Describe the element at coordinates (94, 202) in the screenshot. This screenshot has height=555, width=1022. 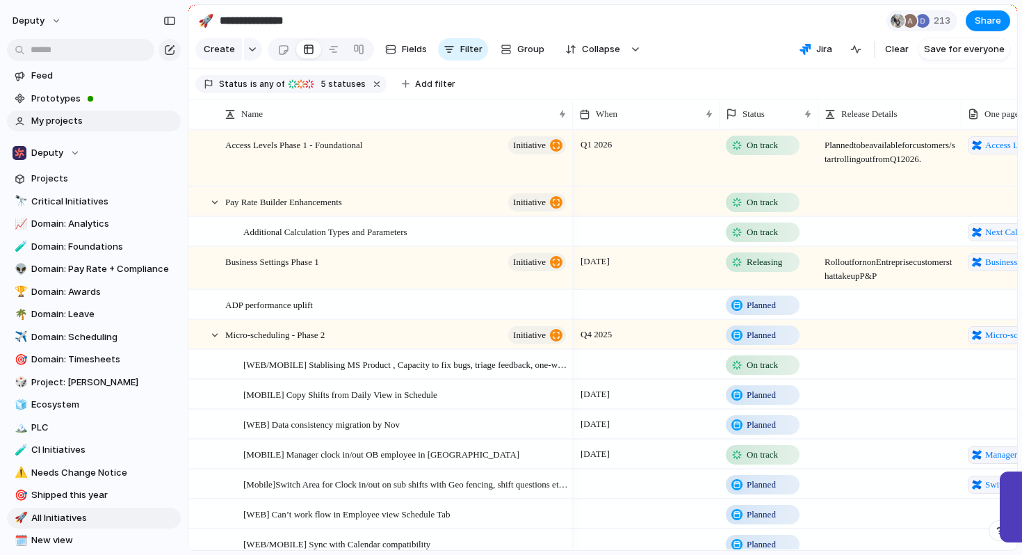
I see `a: 🔭Critical Initiatives` at that location.